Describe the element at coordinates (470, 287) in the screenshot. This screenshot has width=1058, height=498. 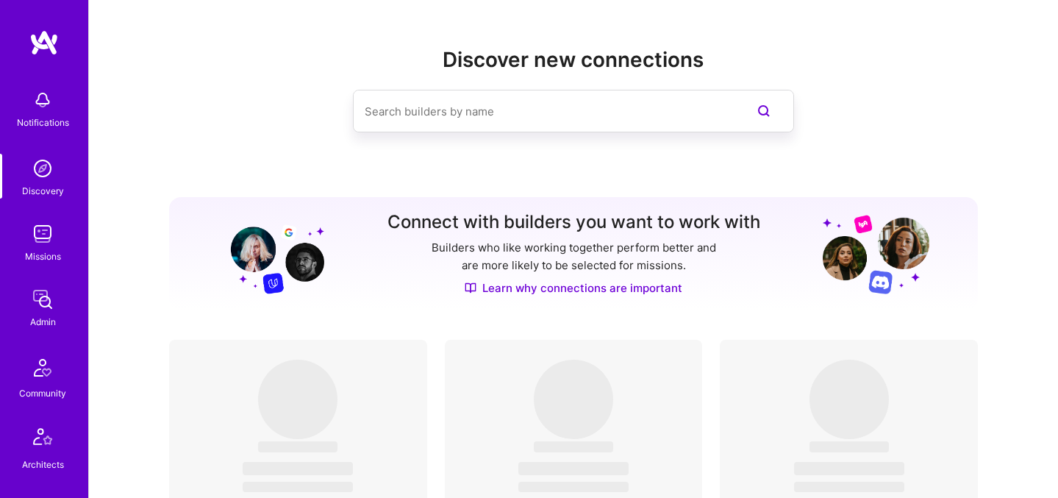
I see `img: Discover` at that location.